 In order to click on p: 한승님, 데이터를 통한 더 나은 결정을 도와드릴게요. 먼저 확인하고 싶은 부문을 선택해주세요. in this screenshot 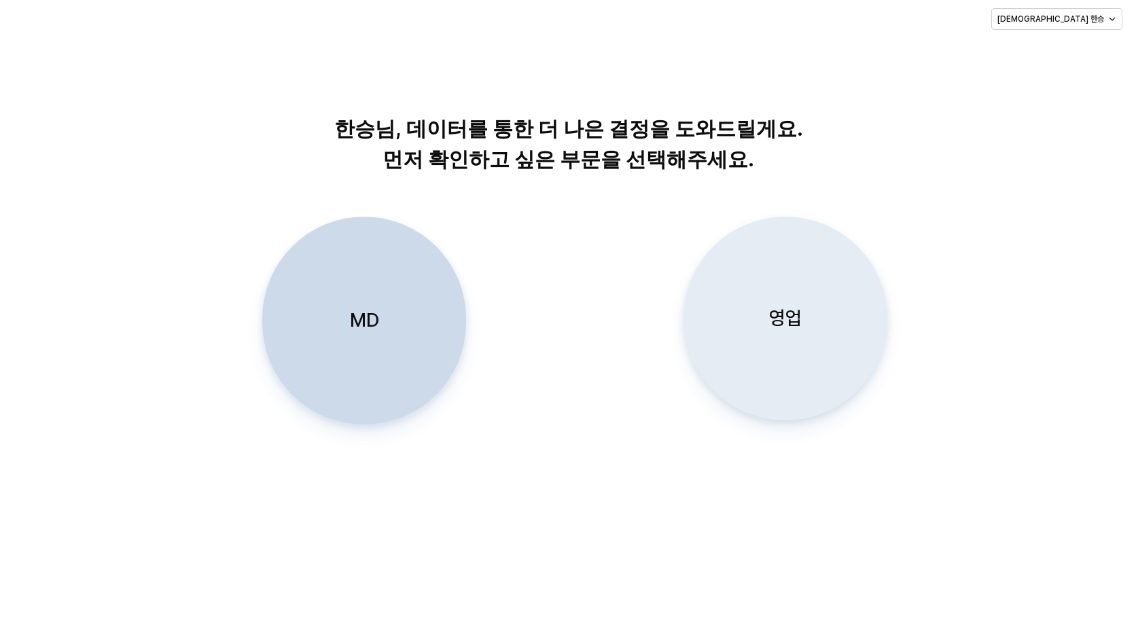, I will do `click(568, 144)`.